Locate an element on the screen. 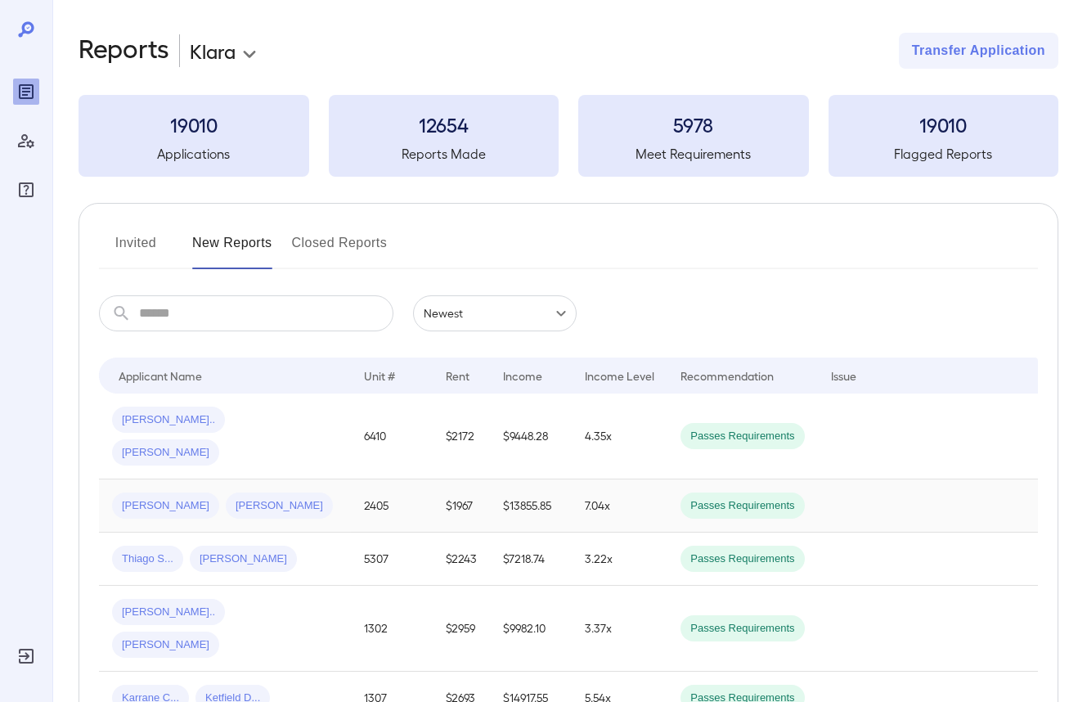 This screenshot has height=702, width=1078. div: Reports is located at coordinates (26, 92).